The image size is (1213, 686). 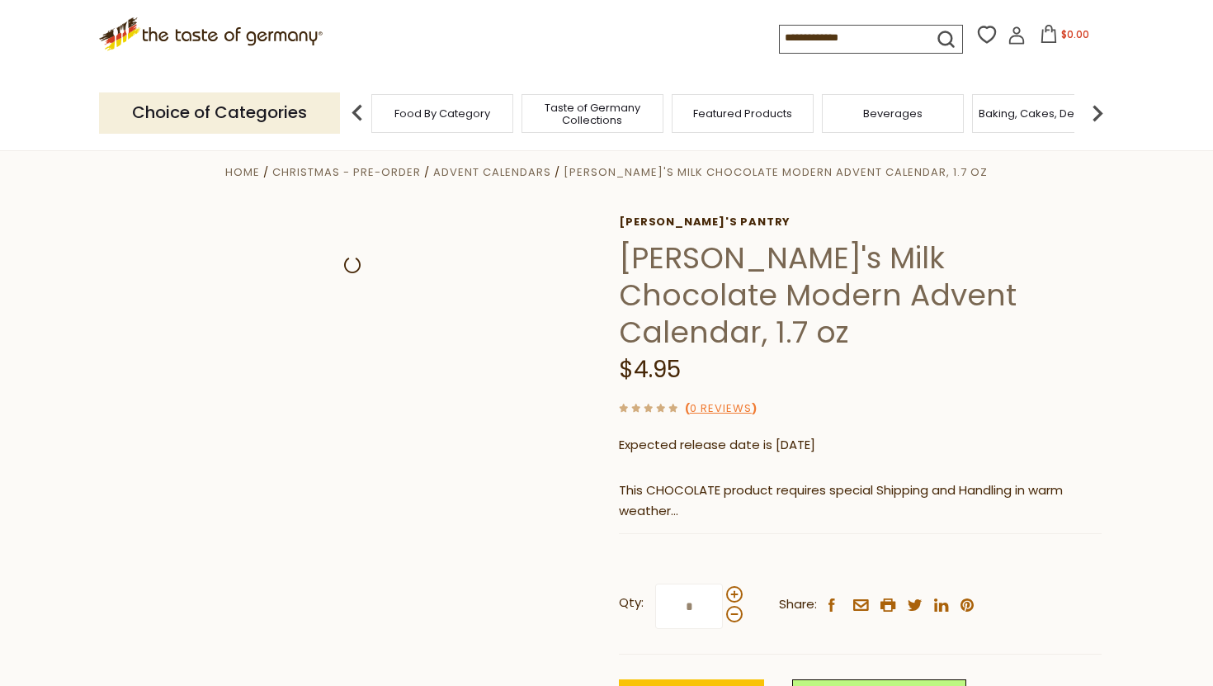 I want to click on a: Advent Calendars, so click(x=492, y=172).